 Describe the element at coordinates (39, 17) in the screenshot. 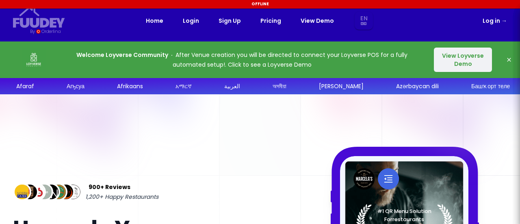

I see `svg: {/* Added fill="currentColor" here */} {/* This rectangle defines the background. Its explicit fi...` at that location.